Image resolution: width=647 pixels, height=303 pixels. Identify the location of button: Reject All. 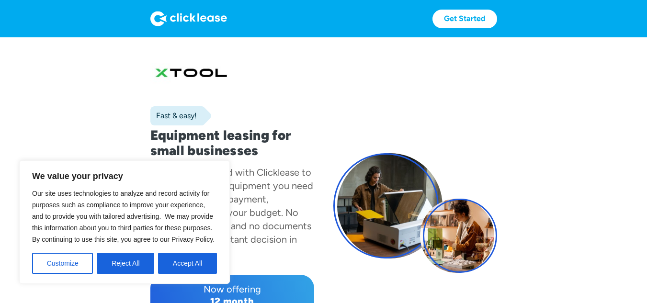
(125, 263).